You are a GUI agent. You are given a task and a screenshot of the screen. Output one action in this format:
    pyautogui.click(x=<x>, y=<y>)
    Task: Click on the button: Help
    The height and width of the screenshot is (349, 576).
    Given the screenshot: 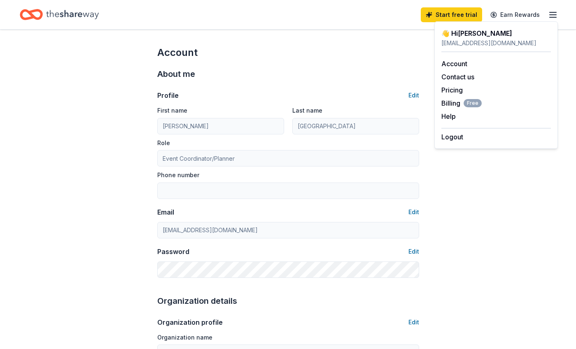 What is the action you would take?
    pyautogui.click(x=448, y=116)
    